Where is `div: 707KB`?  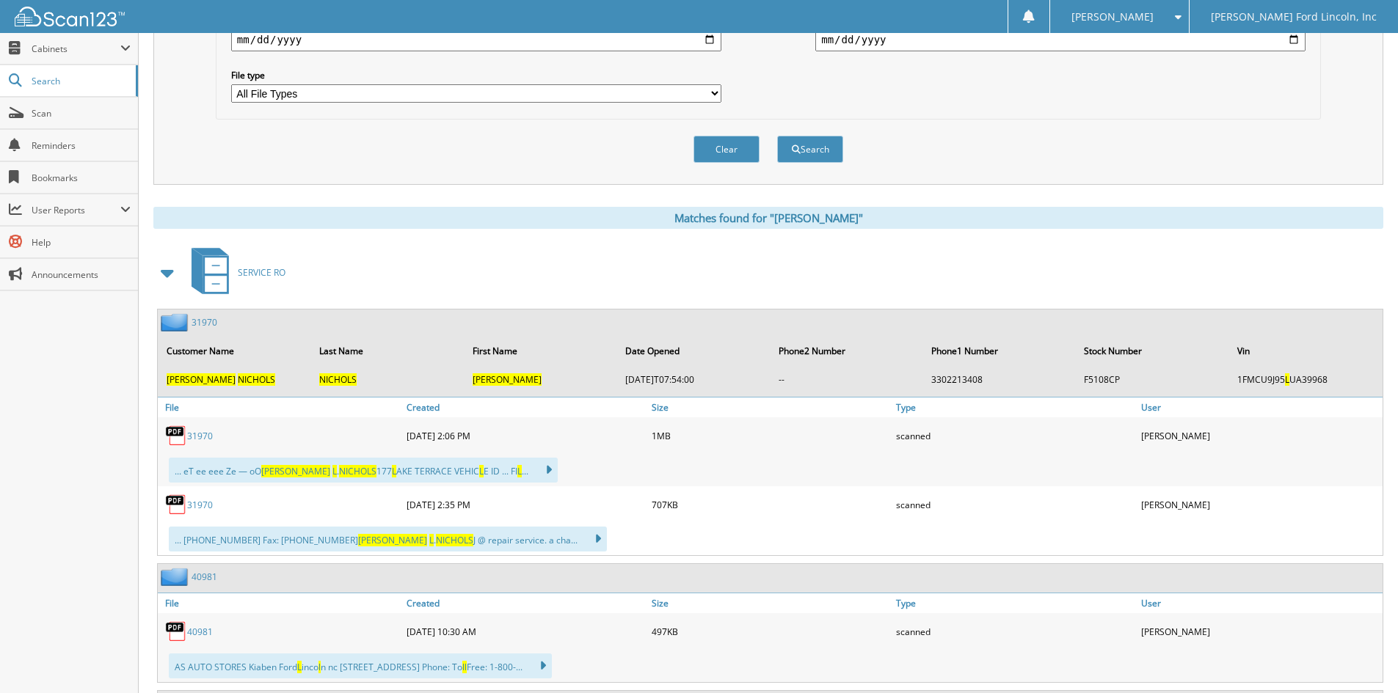 div: 707KB is located at coordinates (770, 505).